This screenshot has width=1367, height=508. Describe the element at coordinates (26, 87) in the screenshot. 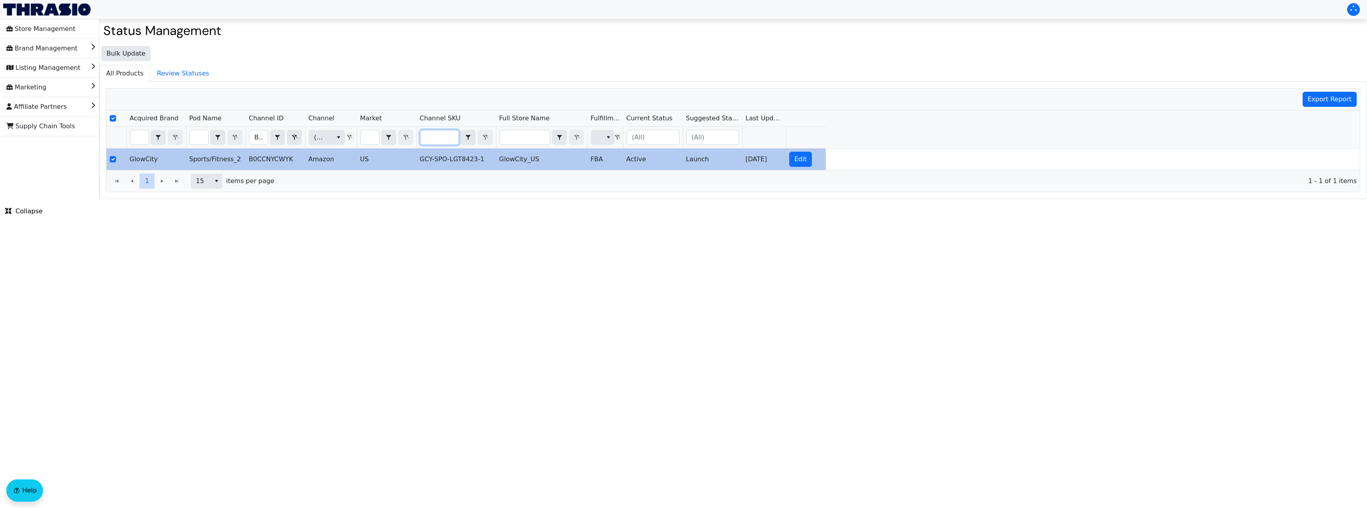

I see `span: Marketing` at that location.